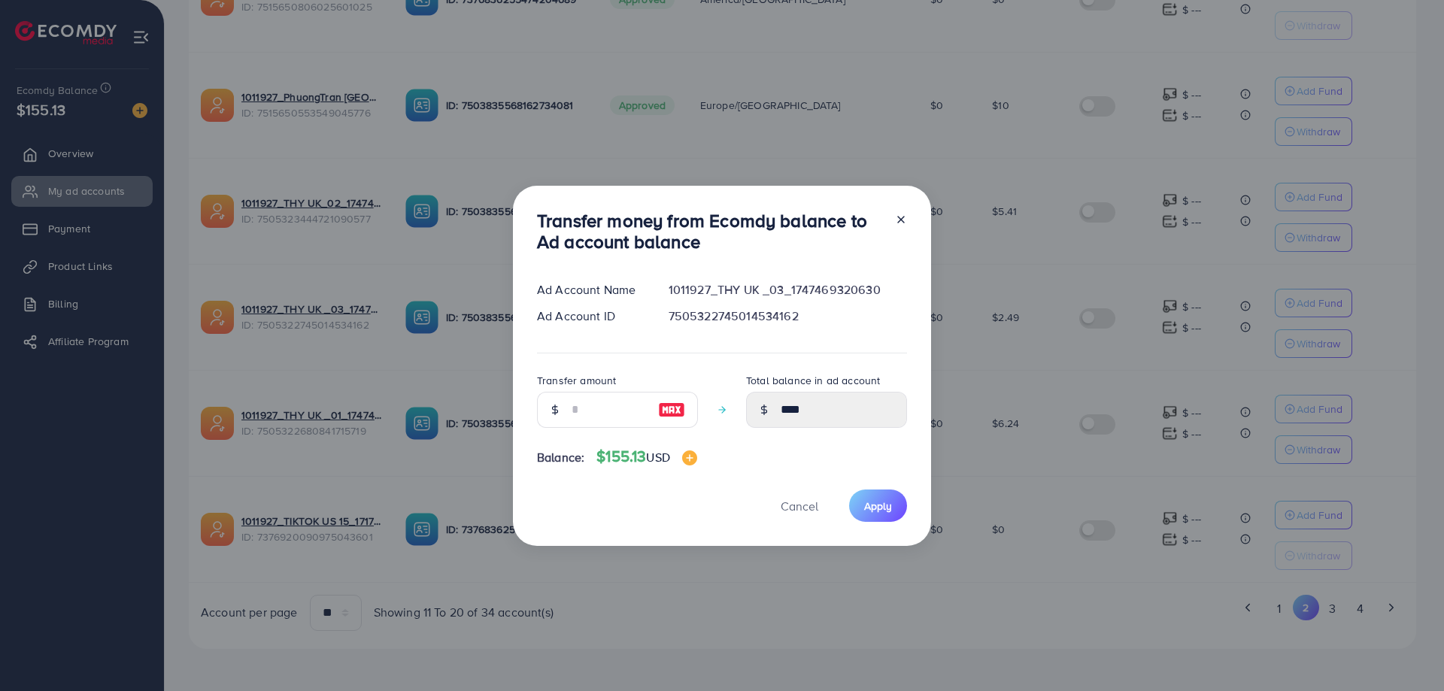  I want to click on div: Ad Account ID, so click(590, 316).